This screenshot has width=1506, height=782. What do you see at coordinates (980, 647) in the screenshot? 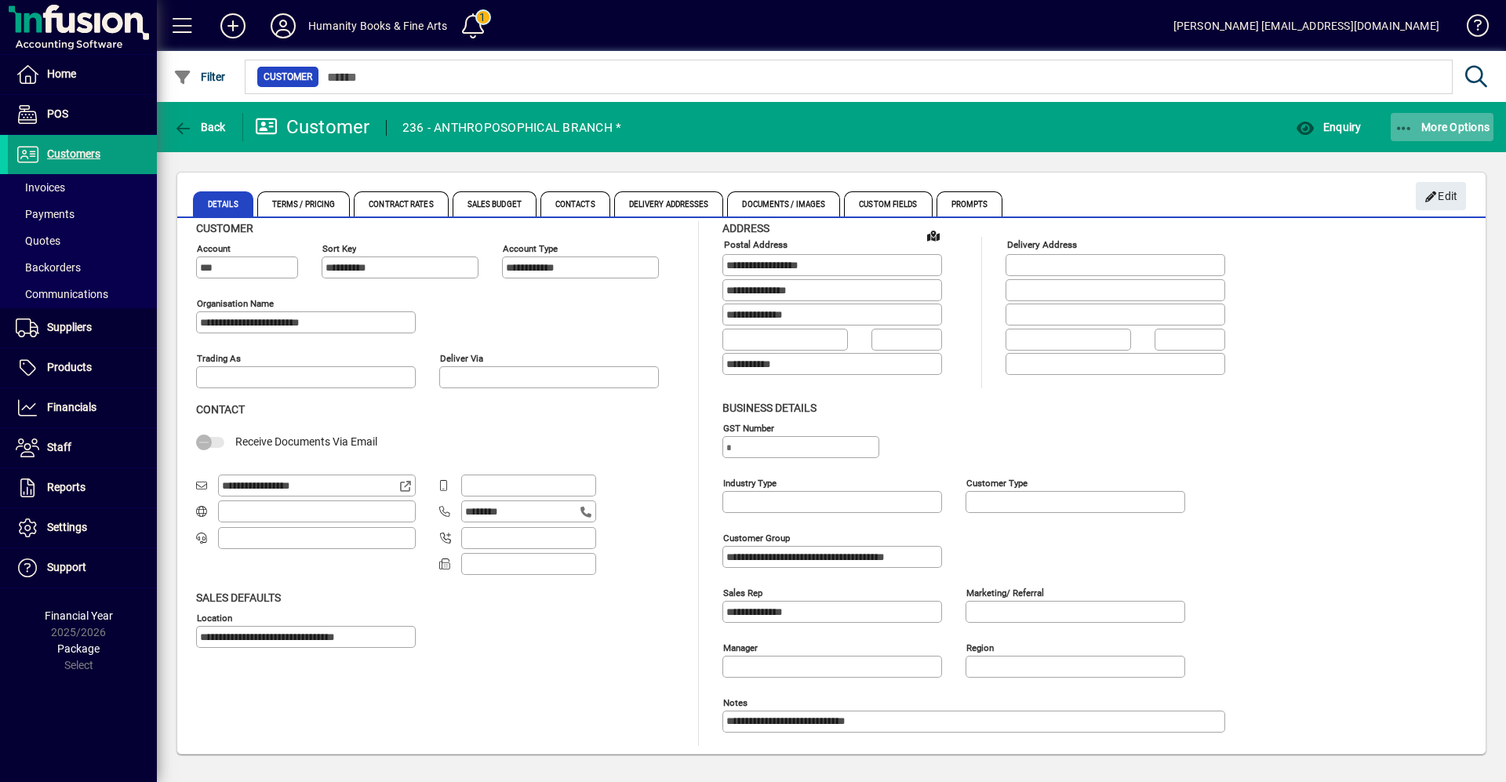
I see `mat-label: Region` at bounding box center [980, 647].